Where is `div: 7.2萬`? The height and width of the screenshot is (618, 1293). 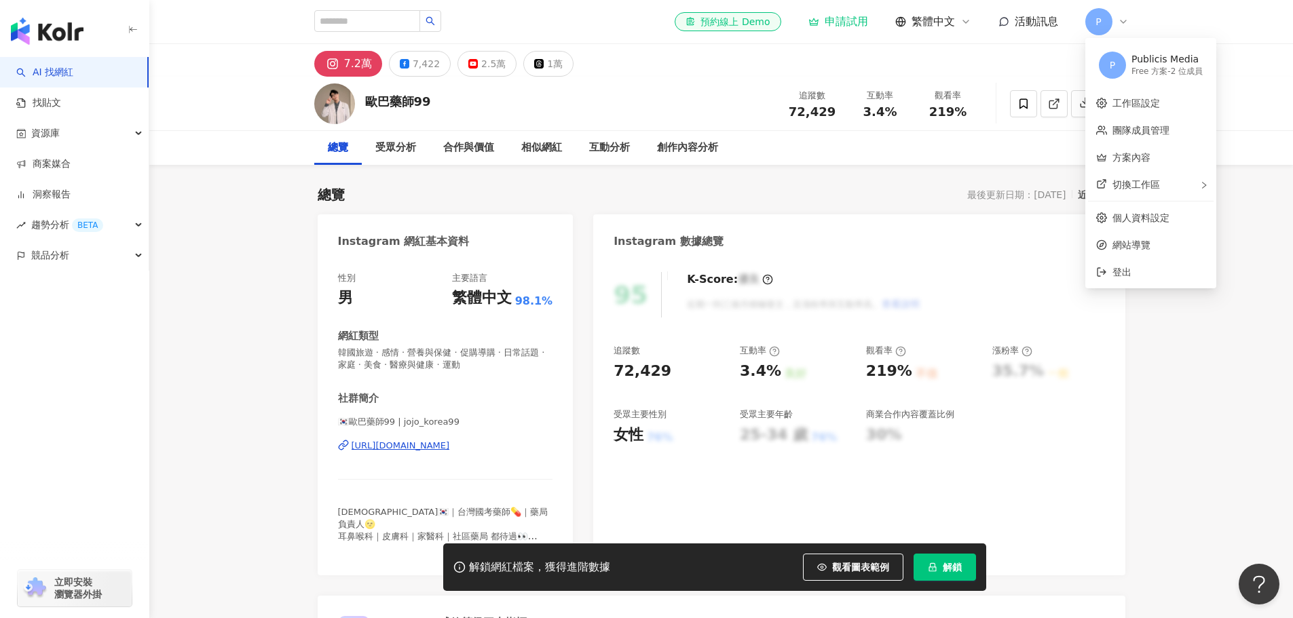
div: 7.2萬 is located at coordinates (358, 64).